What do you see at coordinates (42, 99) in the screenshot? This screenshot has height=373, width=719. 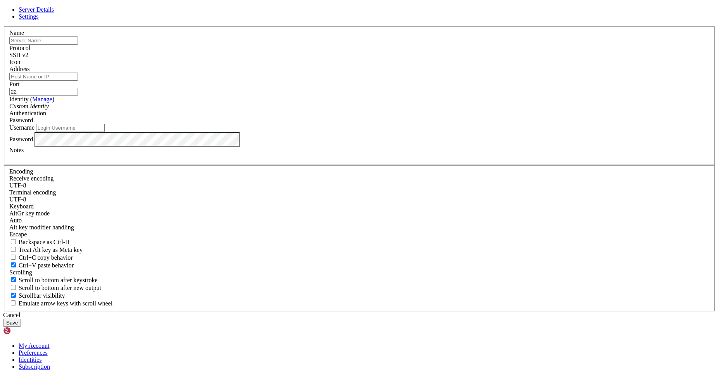 I see `a: Manage` at bounding box center [42, 99].